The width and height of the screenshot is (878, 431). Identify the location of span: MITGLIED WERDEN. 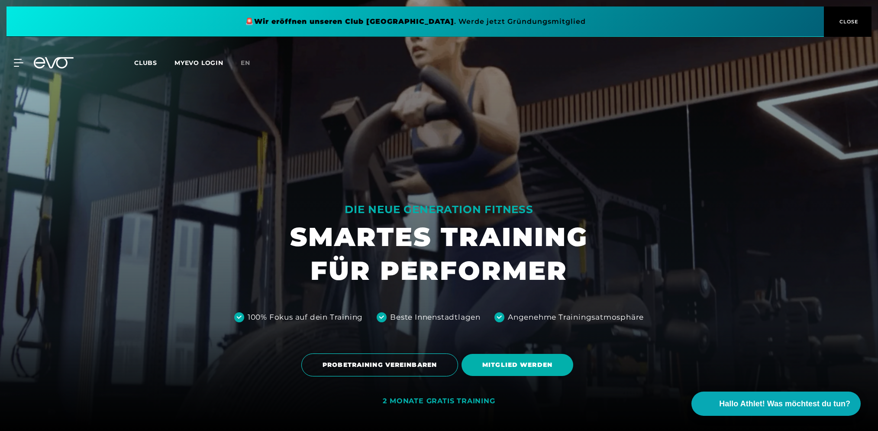
(517, 365).